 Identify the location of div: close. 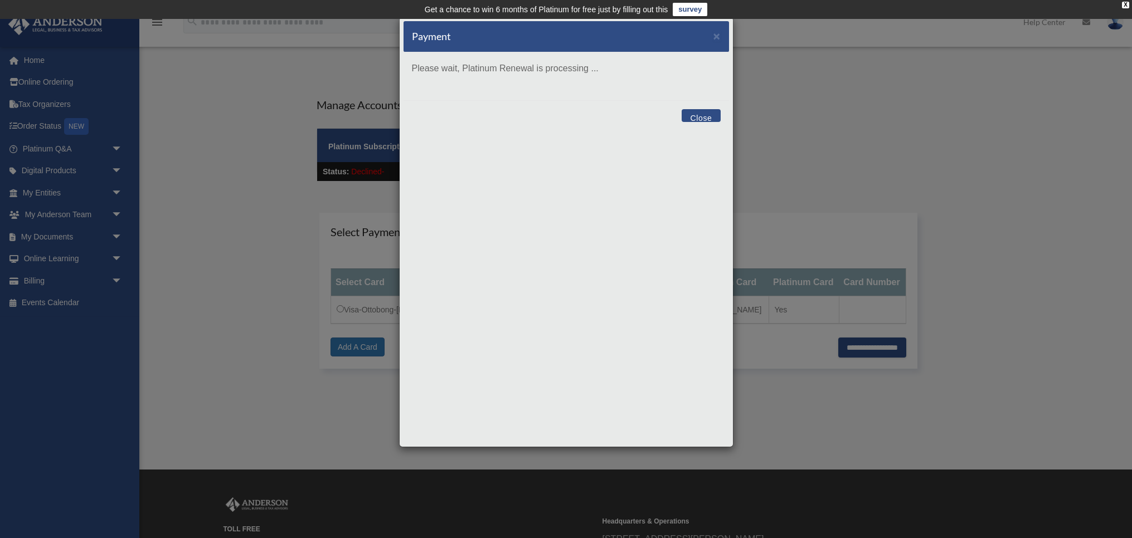
(1125, 5).